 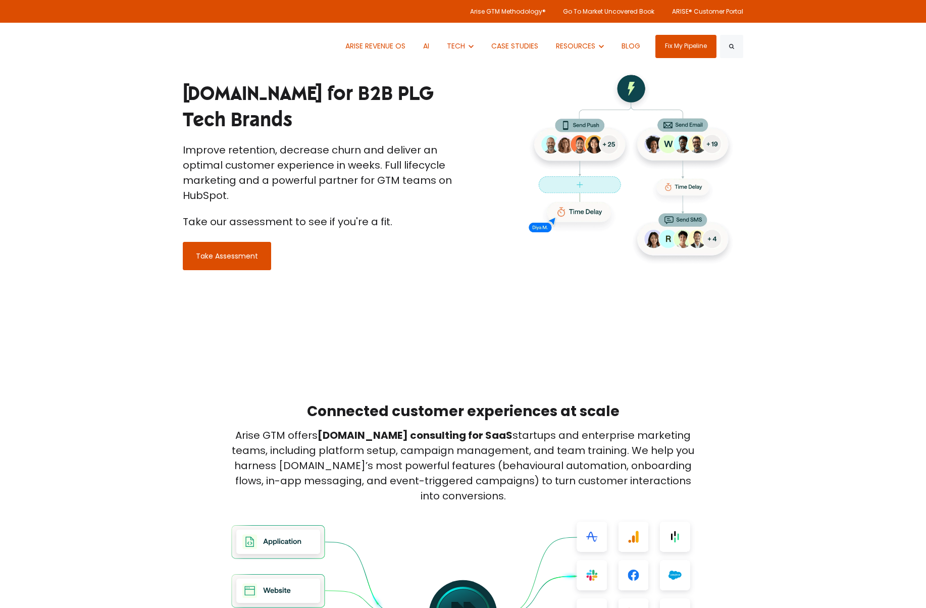 What do you see at coordinates (630, 46) in the screenshot?
I see `a: BLOG` at bounding box center [630, 46].